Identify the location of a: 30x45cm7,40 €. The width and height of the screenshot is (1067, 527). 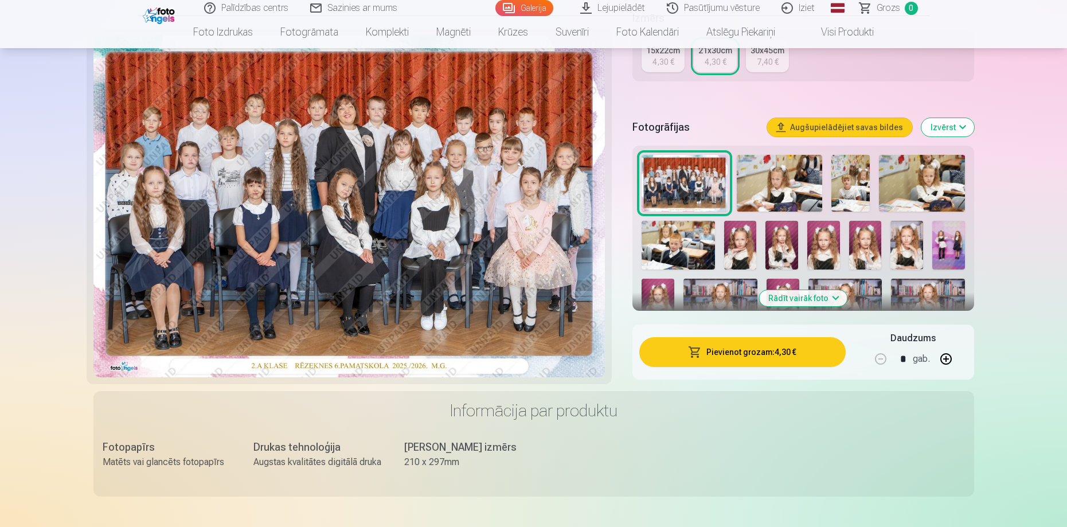
(767, 56).